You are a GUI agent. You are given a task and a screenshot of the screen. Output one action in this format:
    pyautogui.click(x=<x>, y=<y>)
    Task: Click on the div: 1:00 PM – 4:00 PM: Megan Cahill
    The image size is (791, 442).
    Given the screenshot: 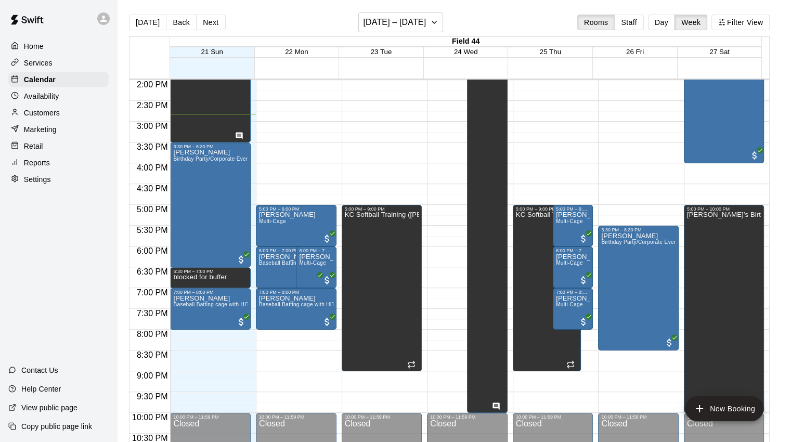 What is the action you would take?
    pyautogui.click(x=724, y=101)
    